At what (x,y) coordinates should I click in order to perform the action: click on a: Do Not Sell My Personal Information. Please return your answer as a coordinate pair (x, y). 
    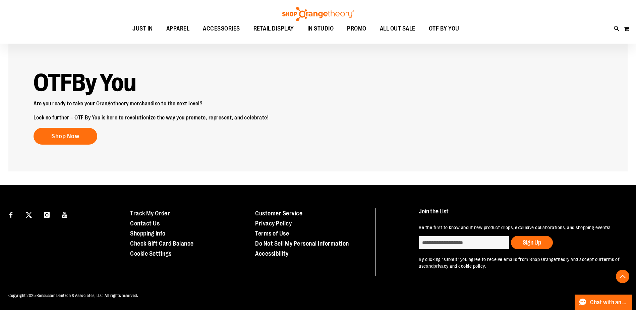
    Looking at the image, I should click on (302, 243).